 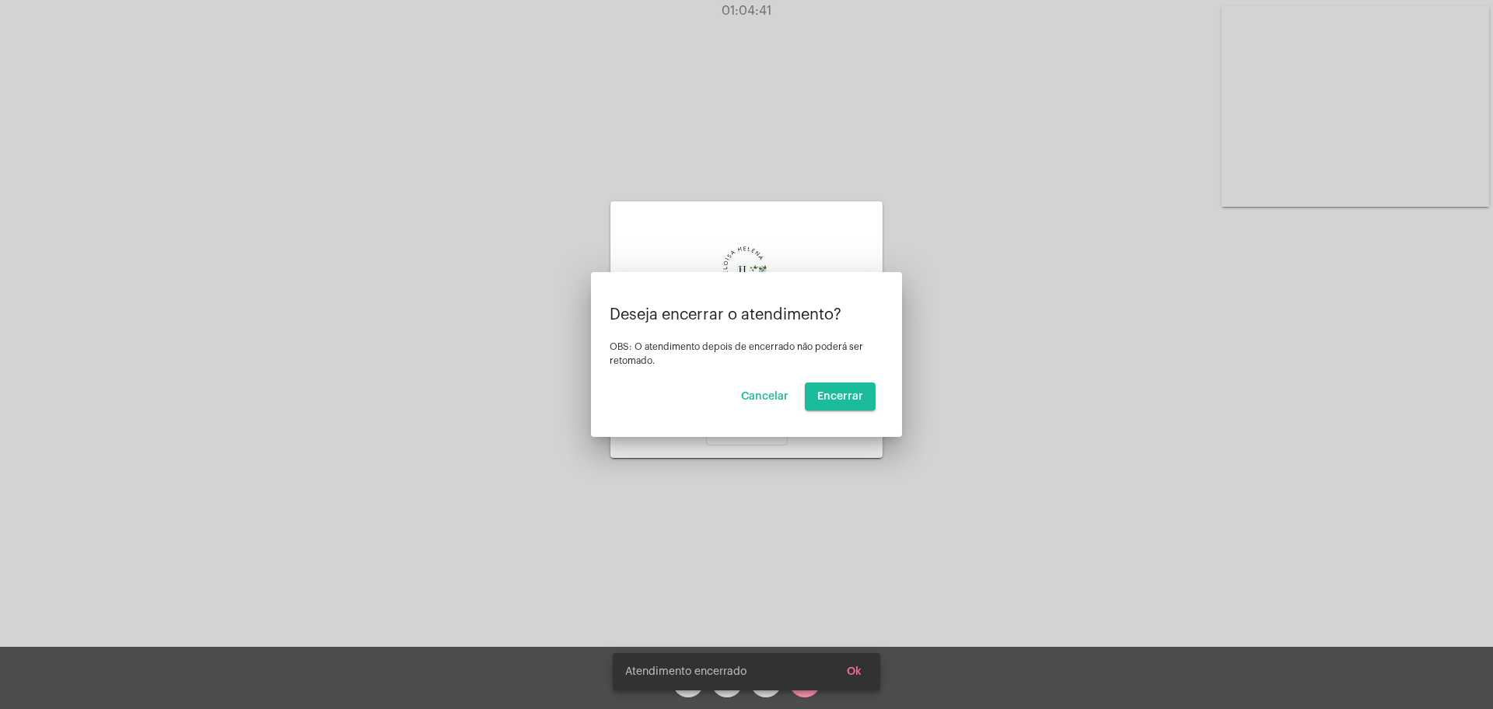 I want to click on span: Encerrar, so click(x=840, y=396).